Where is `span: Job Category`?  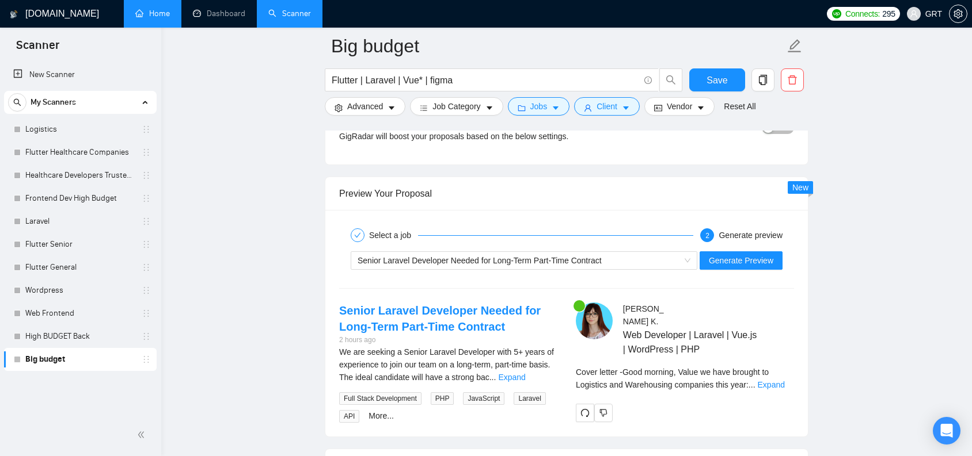
span: Job Category is located at coordinates (456, 106).